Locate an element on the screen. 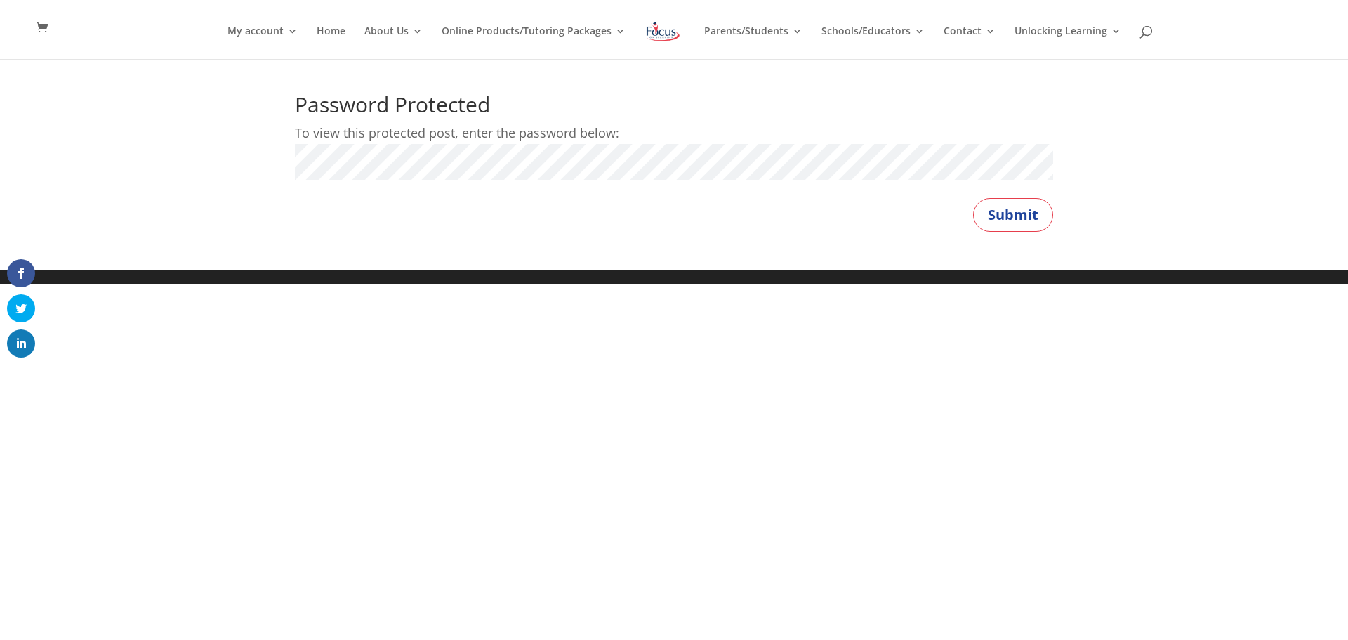 This screenshot has height=640, width=1348. a: Contact is located at coordinates (970, 42).